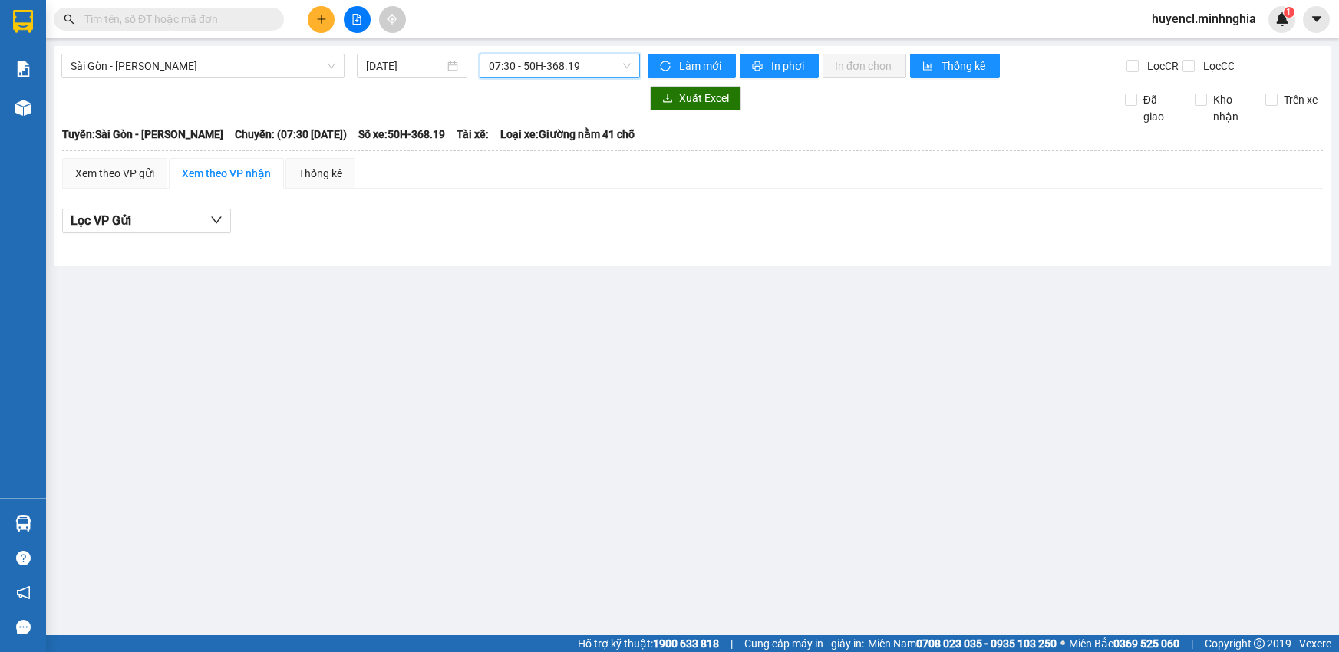 Image resolution: width=1339 pixels, height=652 pixels. Describe the element at coordinates (560, 66) in the screenshot. I see `span: 07:30 - 50H-368.19` at that location.